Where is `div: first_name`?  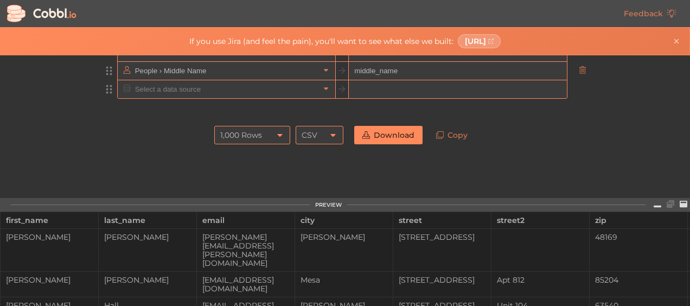
div: first_name is located at coordinates (49, 220).